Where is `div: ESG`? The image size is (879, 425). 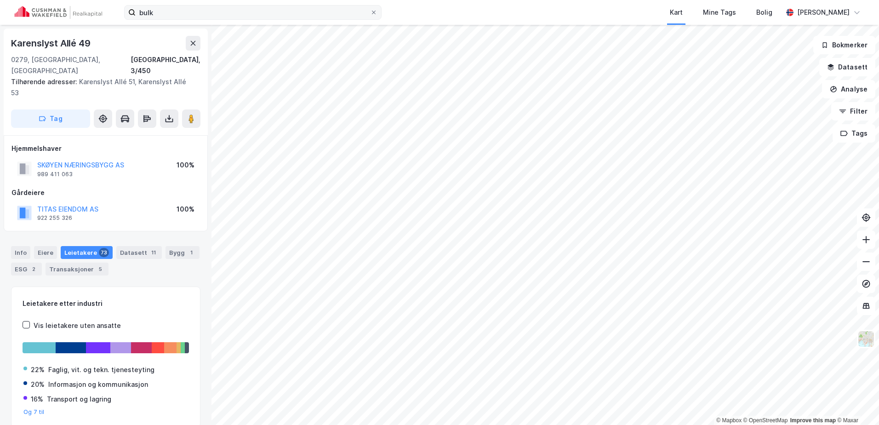 div: ESG is located at coordinates (26, 269).